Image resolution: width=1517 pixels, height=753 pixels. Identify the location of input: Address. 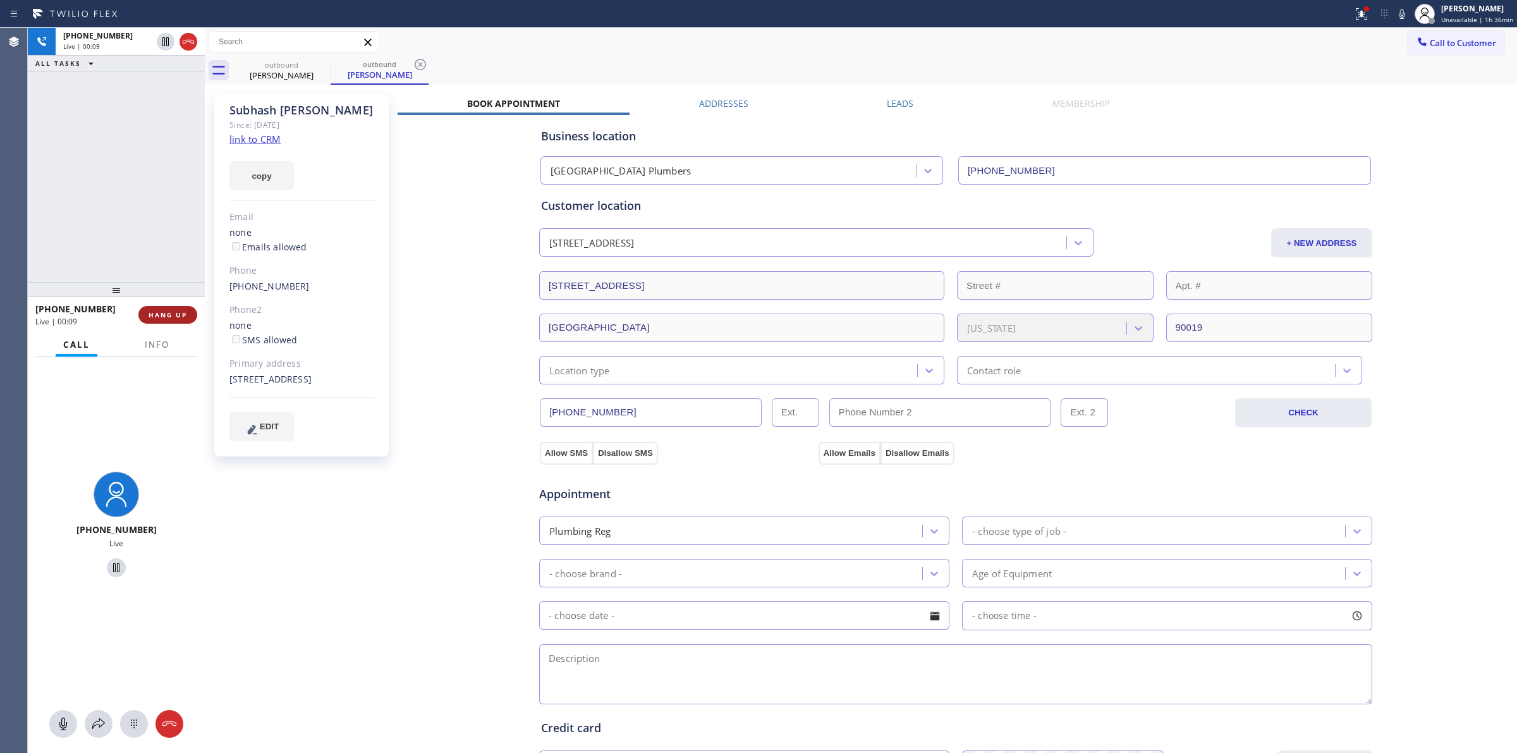
(742, 285).